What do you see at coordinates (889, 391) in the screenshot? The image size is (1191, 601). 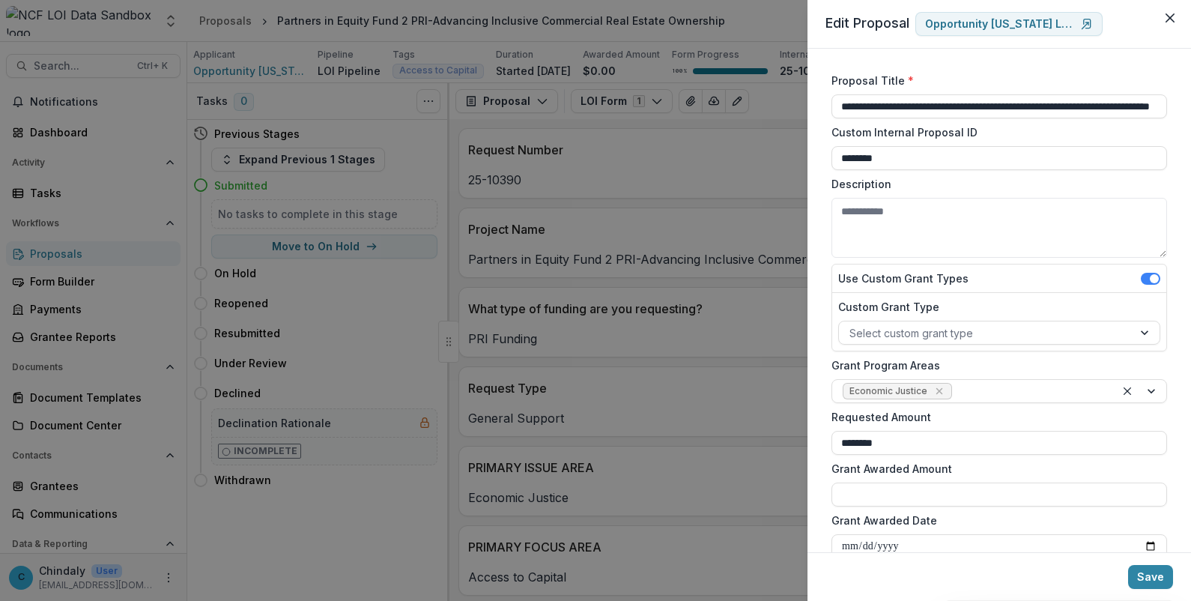 I see `span: Economic Justice` at bounding box center [889, 391].